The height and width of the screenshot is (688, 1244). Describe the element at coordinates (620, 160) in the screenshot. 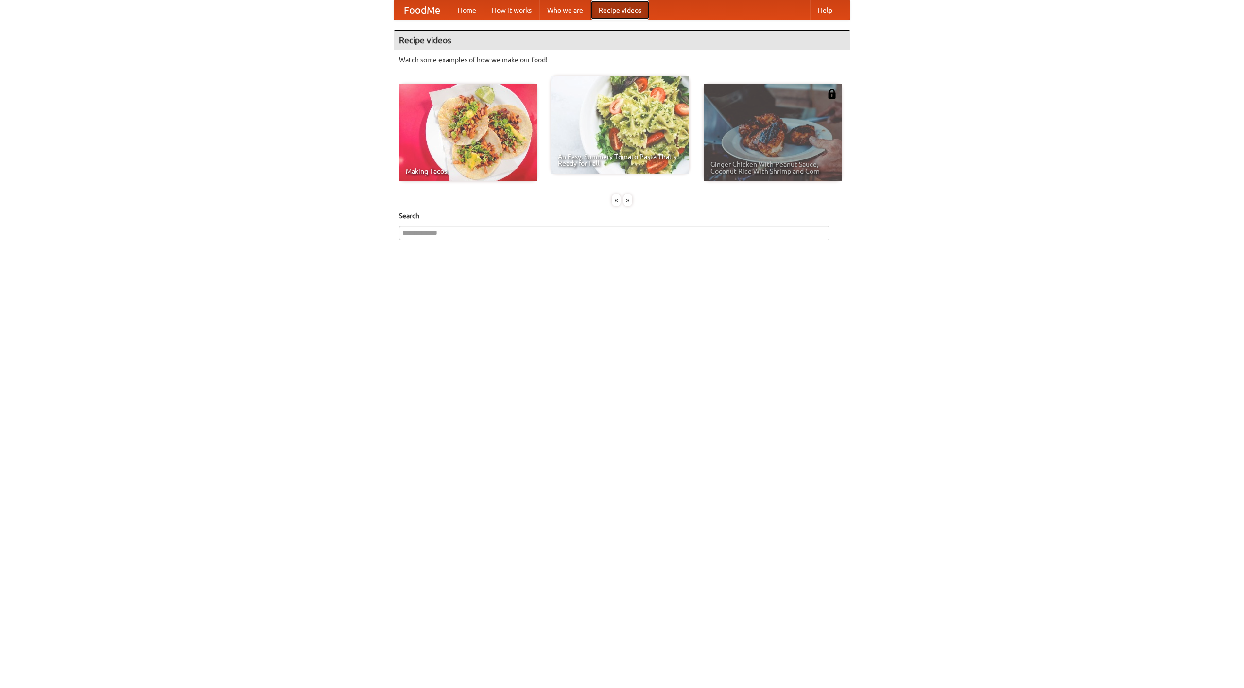

I see `span: An Easy, Summery Tomato Pasta That's Ready for Fall` at that location.